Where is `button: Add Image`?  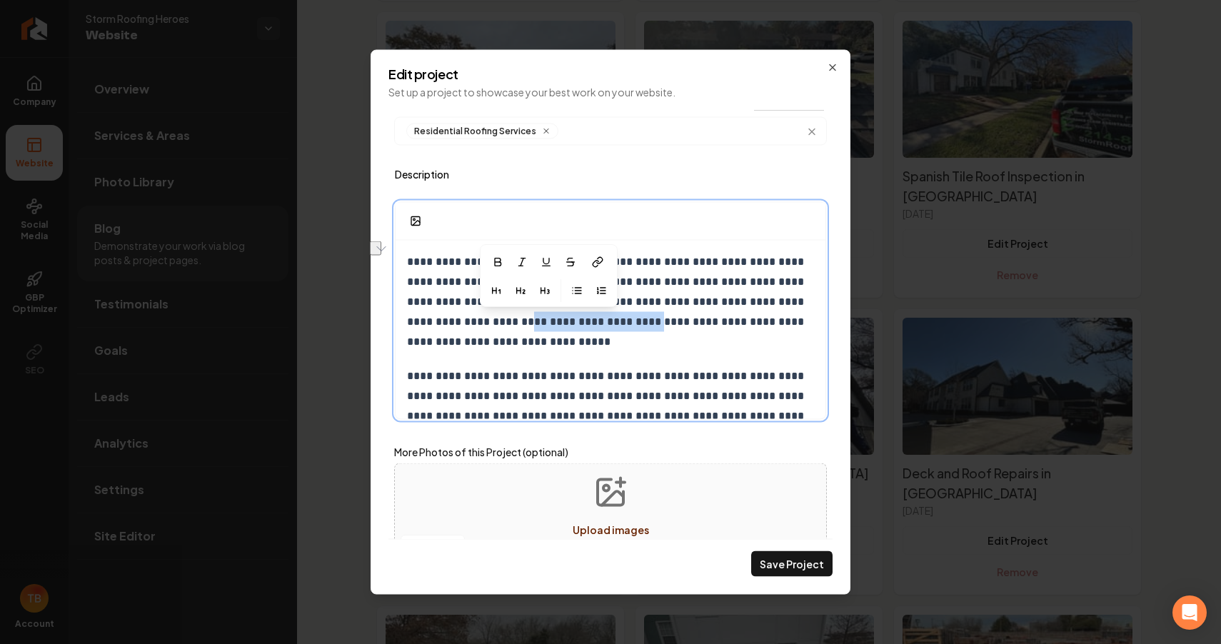
button: Add Image is located at coordinates (416, 221).